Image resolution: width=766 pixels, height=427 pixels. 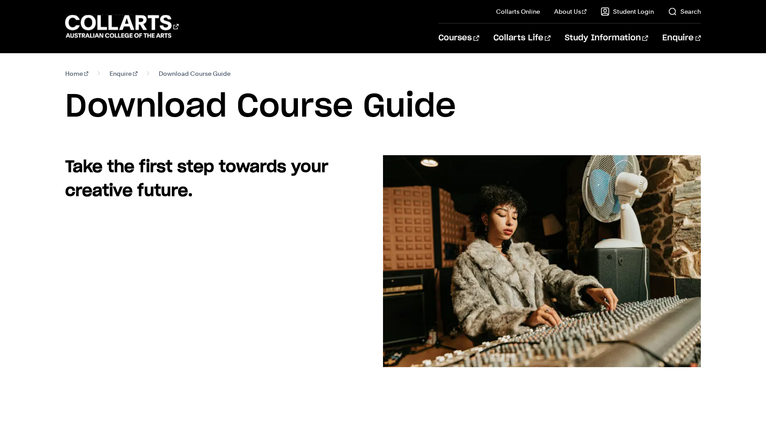 I want to click on a: Student Login, so click(x=627, y=12).